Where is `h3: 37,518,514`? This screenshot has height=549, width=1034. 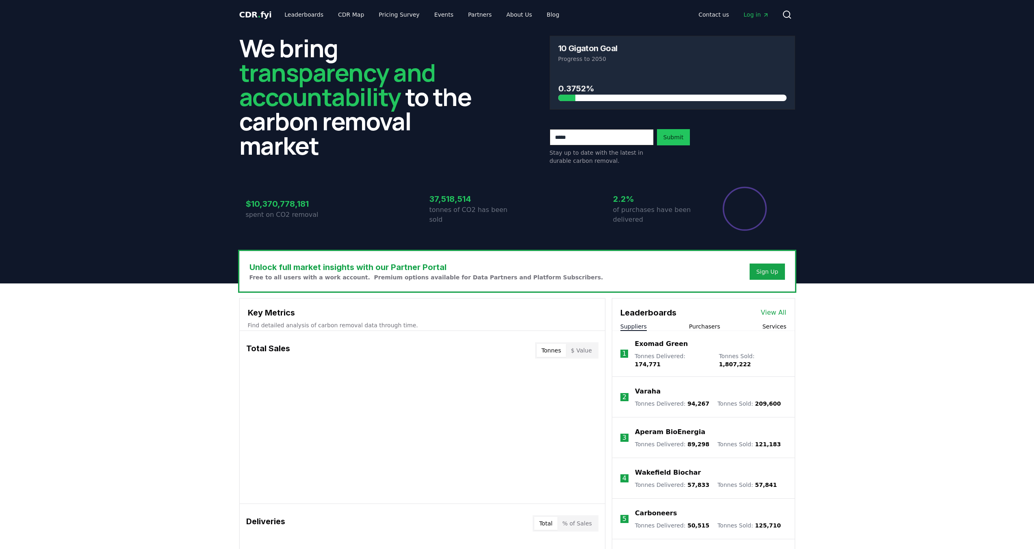
h3: 37,518,514 is located at coordinates (473, 199).